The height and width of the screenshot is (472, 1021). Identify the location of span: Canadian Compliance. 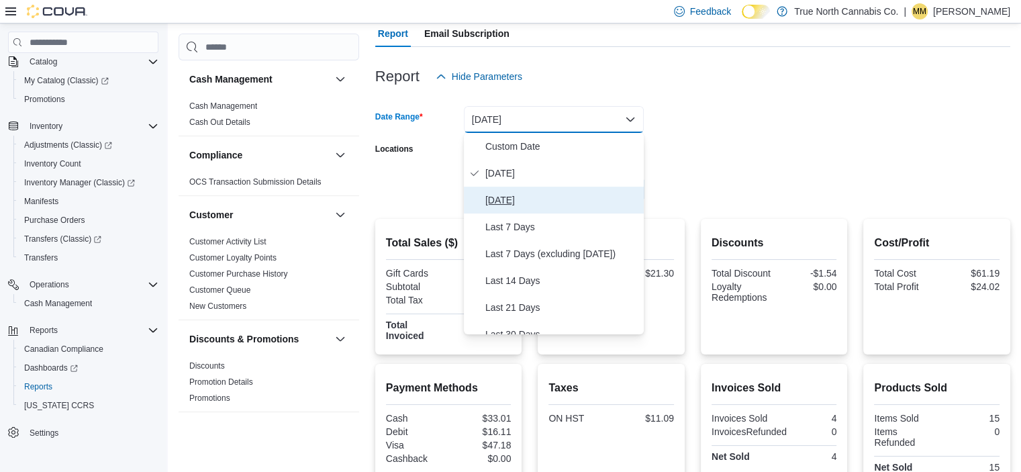
(64, 349).